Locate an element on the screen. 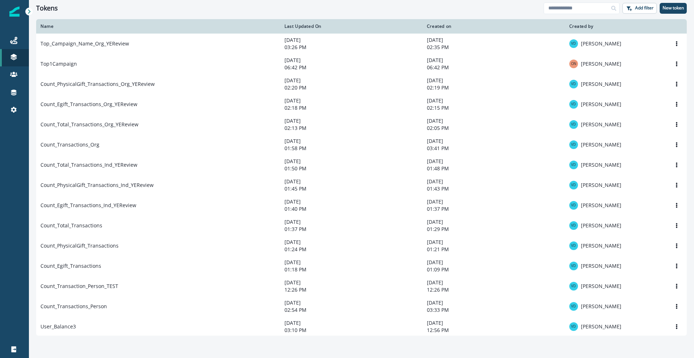  td: Count_PhysicalGift_Transactions is located at coordinates (158, 246).